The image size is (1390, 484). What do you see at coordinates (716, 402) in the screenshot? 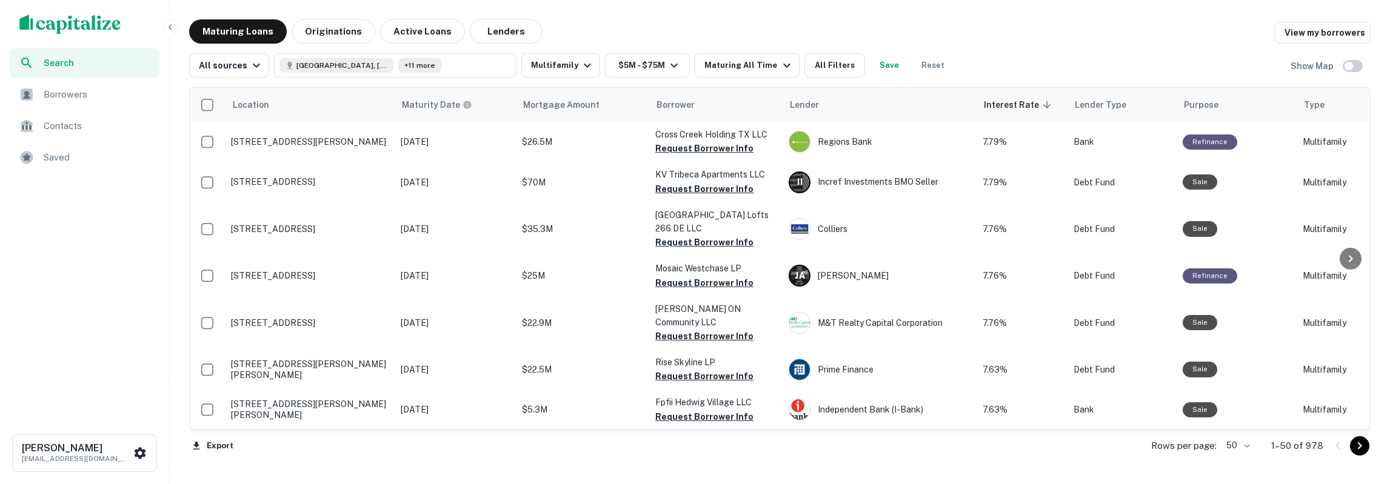
I see `p: Fpfii Hedwig Village LLC` at bounding box center [716, 402].